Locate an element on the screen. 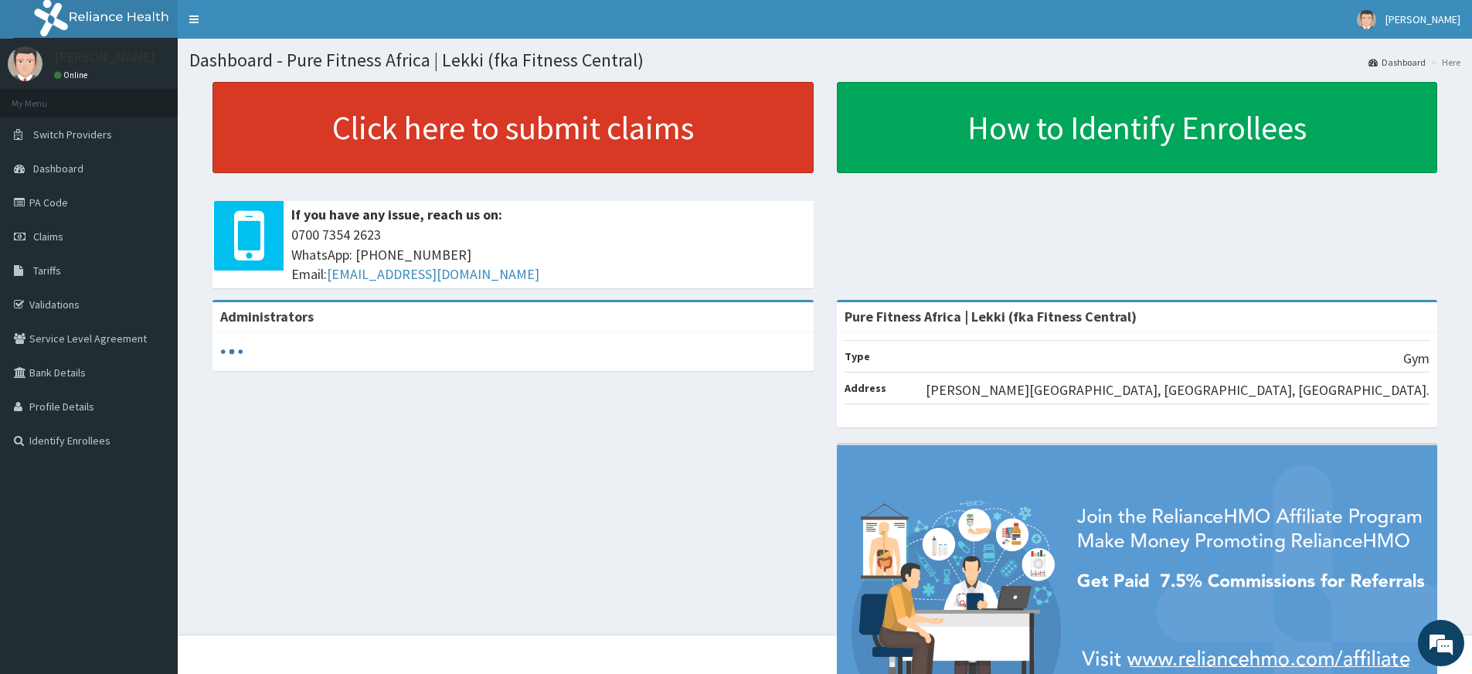  b: Type is located at coordinates (857, 356).